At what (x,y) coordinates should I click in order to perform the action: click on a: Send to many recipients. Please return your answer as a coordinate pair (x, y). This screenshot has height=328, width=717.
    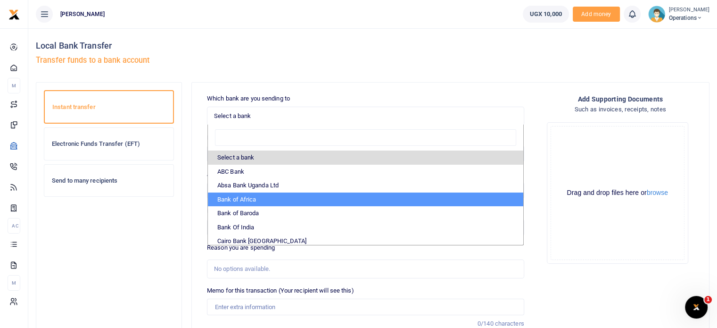
    Looking at the image, I should click on (109, 180).